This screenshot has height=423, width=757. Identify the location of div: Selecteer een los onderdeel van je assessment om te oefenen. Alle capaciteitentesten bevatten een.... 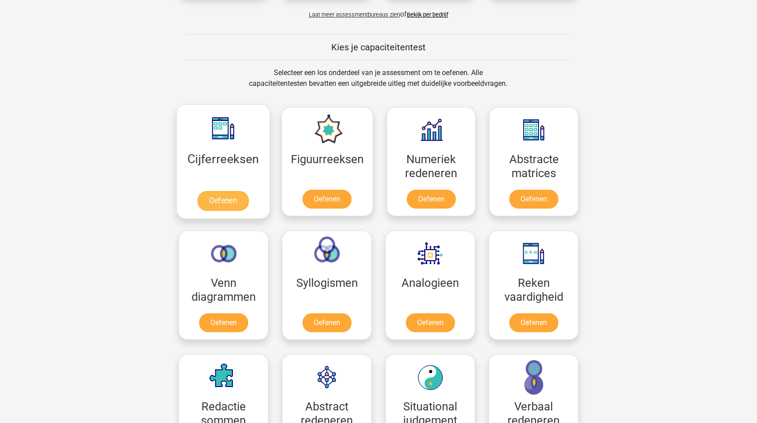
(378, 84).